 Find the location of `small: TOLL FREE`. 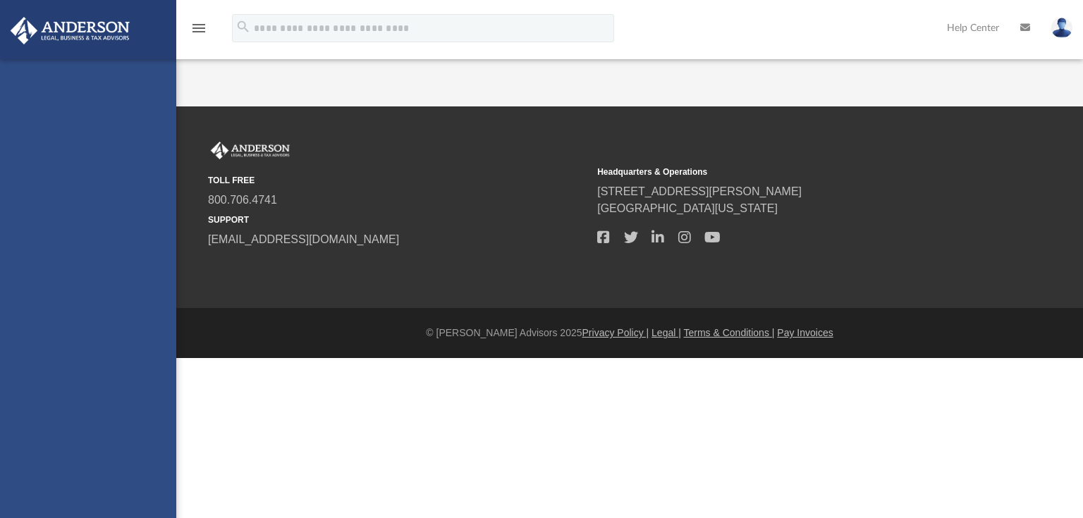

small: TOLL FREE is located at coordinates (398, 180).